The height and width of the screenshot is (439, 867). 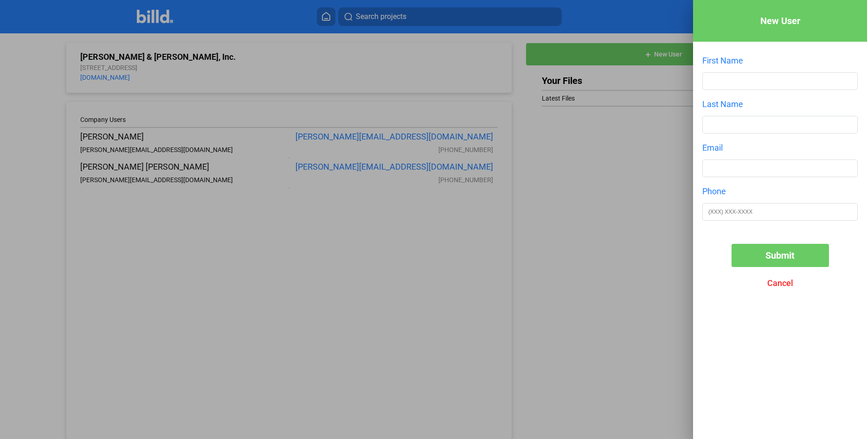 What do you see at coordinates (780, 191) in the screenshot?
I see `div: Phone` at bounding box center [780, 191].